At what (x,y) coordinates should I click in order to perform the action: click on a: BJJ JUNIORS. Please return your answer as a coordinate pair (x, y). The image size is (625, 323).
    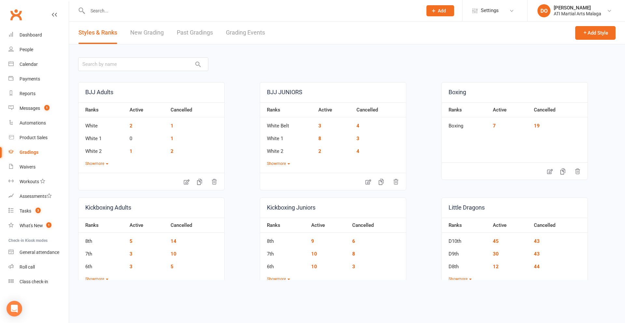
    Looking at the image, I should click on (333, 92).